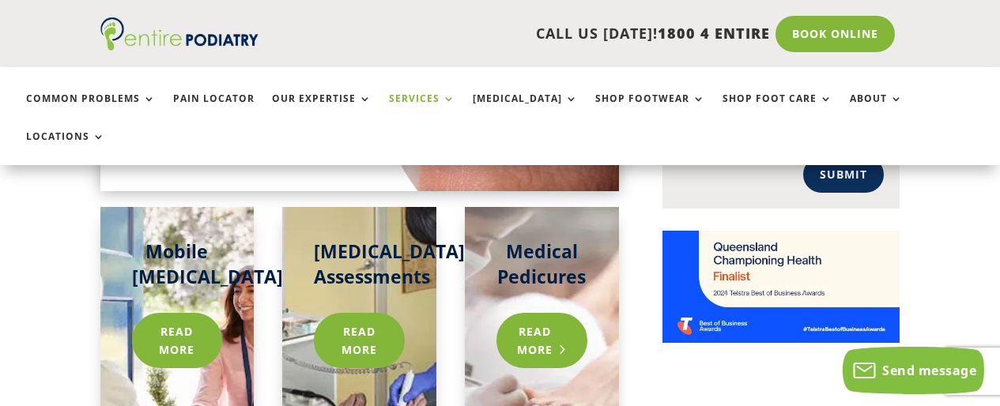  What do you see at coordinates (835, 34) in the screenshot?
I see `a: Book Online` at bounding box center [835, 34].